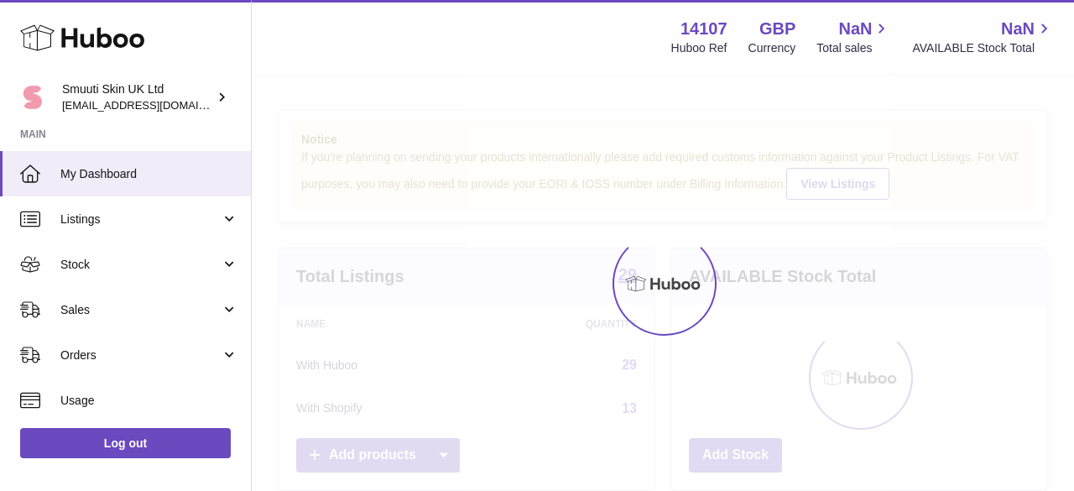 This screenshot has width=1074, height=491. Describe the element at coordinates (149, 174) in the screenshot. I see `span: My Dashboard` at that location.